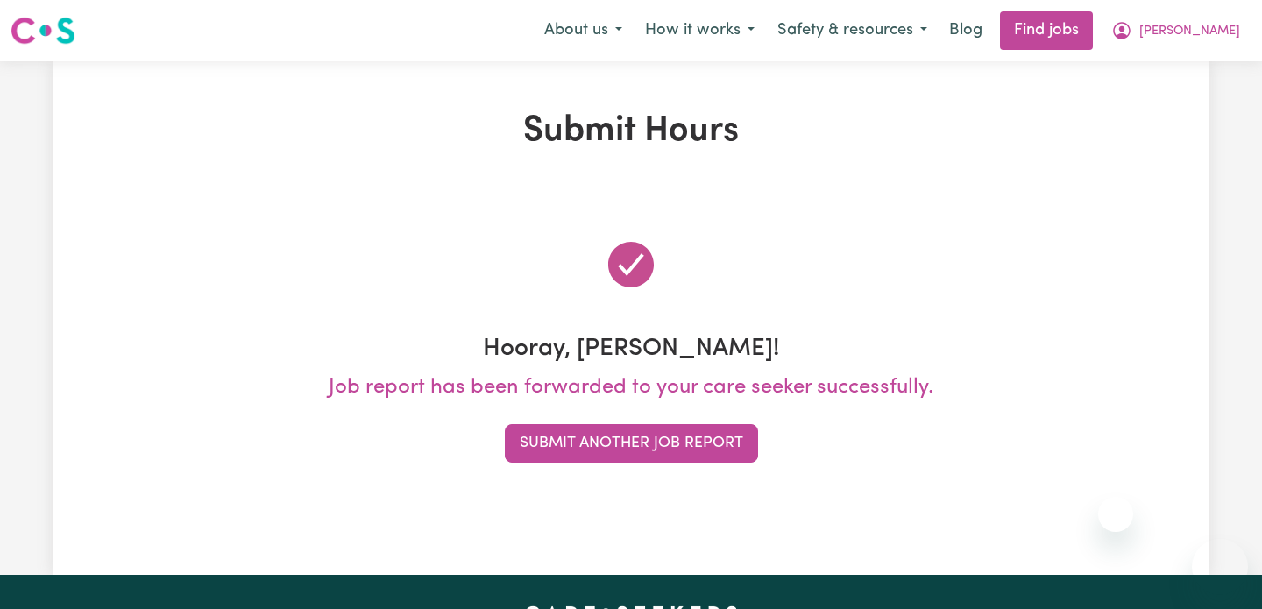 This screenshot has width=1262, height=609. I want to click on a: Blog, so click(966, 31).